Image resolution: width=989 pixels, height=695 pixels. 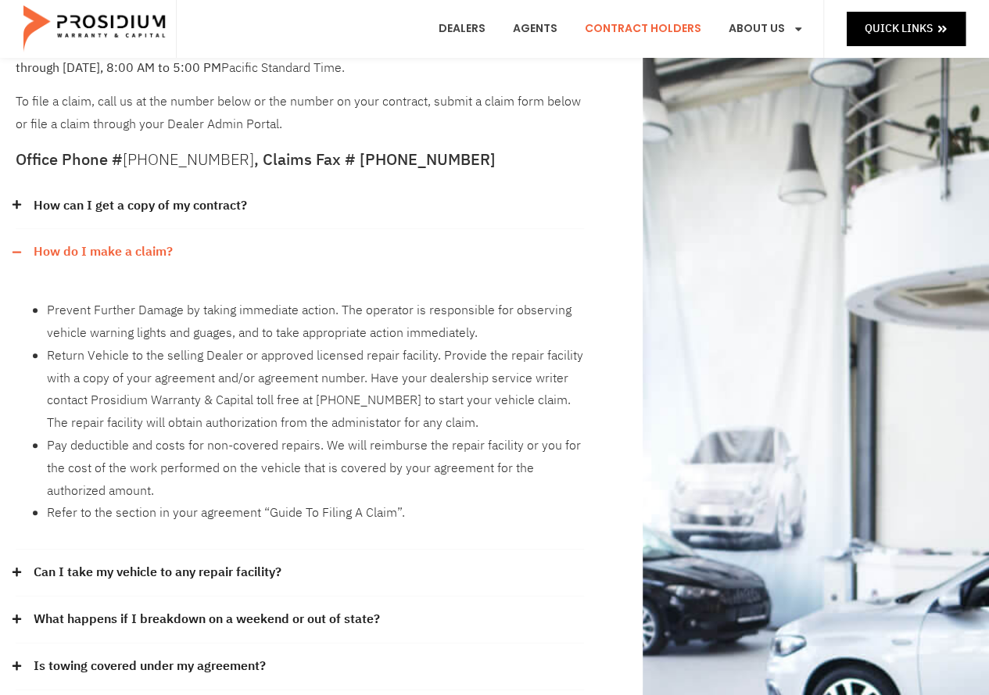 What do you see at coordinates (299, 85) in the screenshot?
I see `div: To file a claim, call us at the number below or the number on your contract, submit a claim form ...` at bounding box center [299, 85].